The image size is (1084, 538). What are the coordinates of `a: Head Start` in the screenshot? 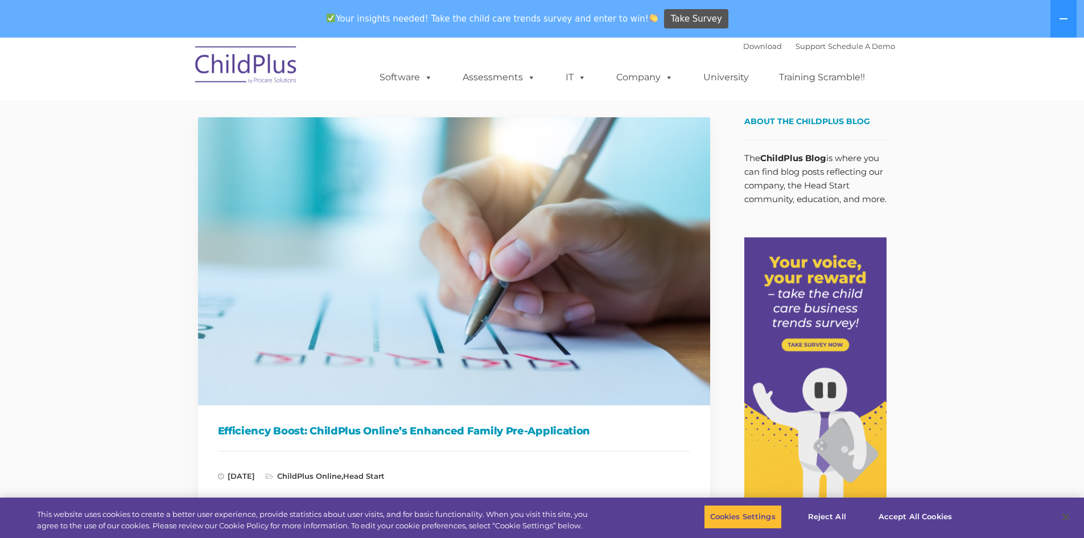 It's located at (364, 476).